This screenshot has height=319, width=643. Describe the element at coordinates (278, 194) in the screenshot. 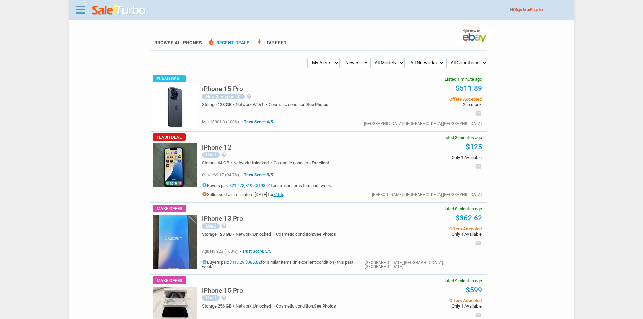

I see `a: $105` at that location.